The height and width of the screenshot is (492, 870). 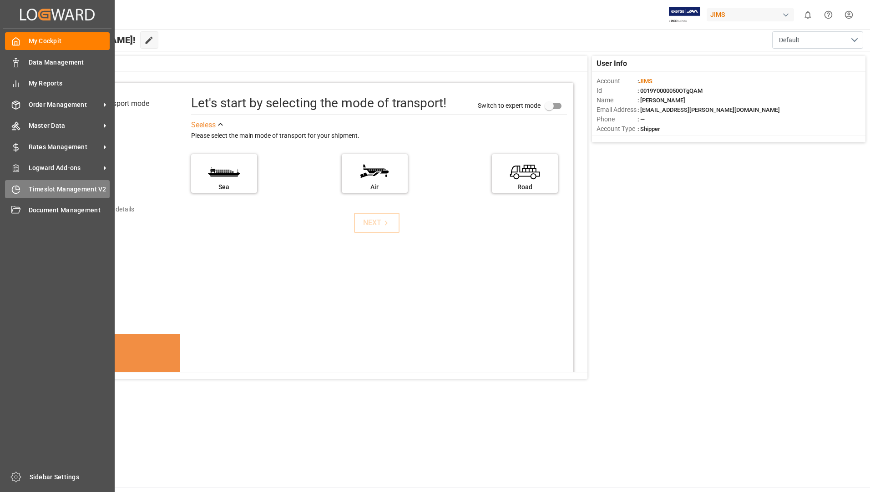 What do you see at coordinates (57, 41) in the screenshot?
I see `a: My Cockpit` at bounding box center [57, 41].